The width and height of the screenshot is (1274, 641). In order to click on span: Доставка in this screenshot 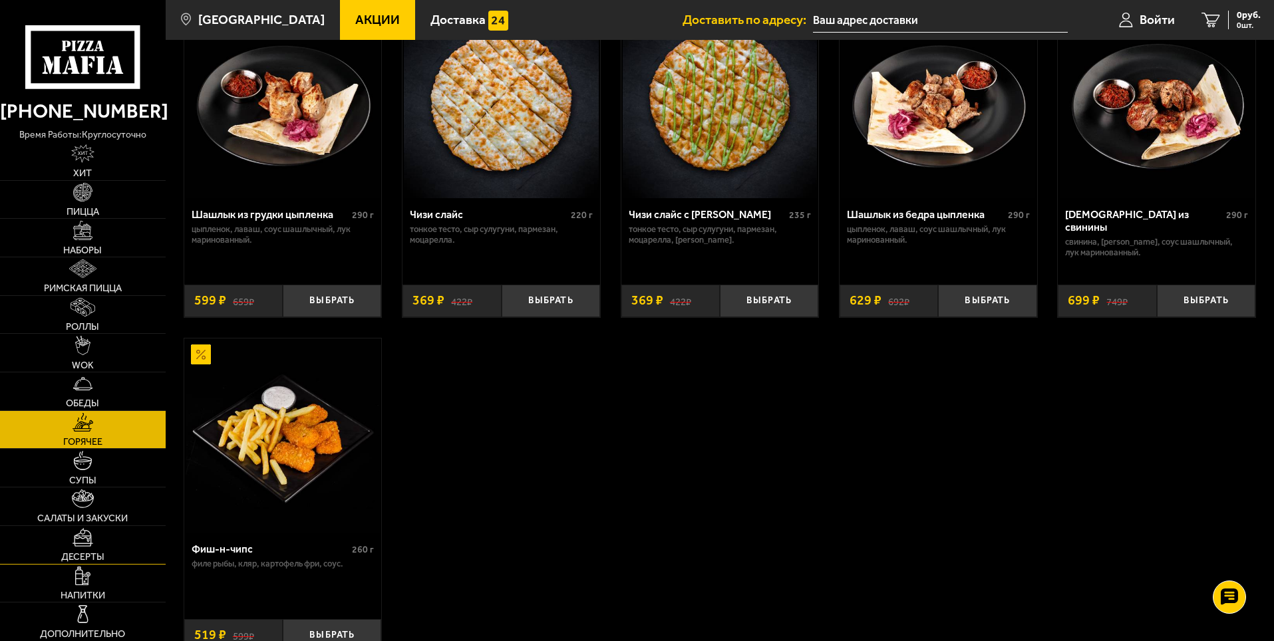, I will do `click(458, 19)`.